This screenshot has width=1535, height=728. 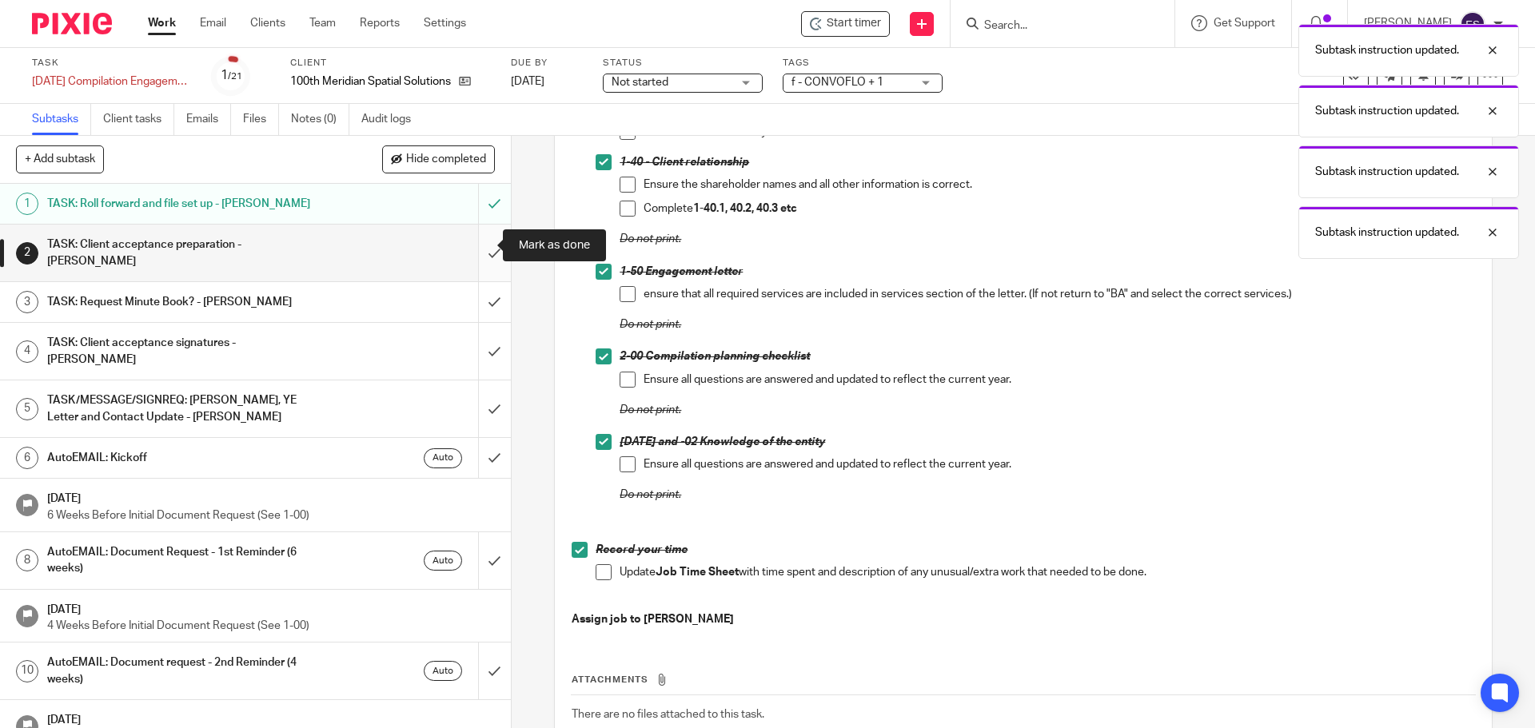 What do you see at coordinates (72, 23) in the screenshot?
I see `img: Pixie` at bounding box center [72, 23].